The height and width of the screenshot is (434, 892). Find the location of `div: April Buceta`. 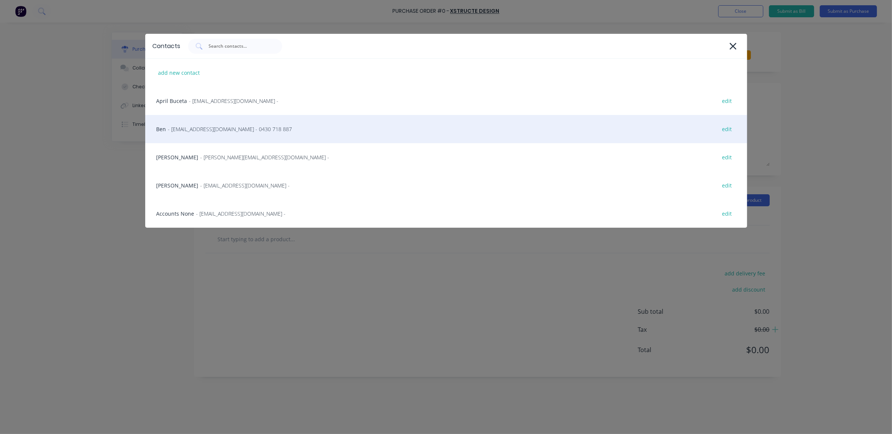

div: April Buceta is located at coordinates (446, 101).